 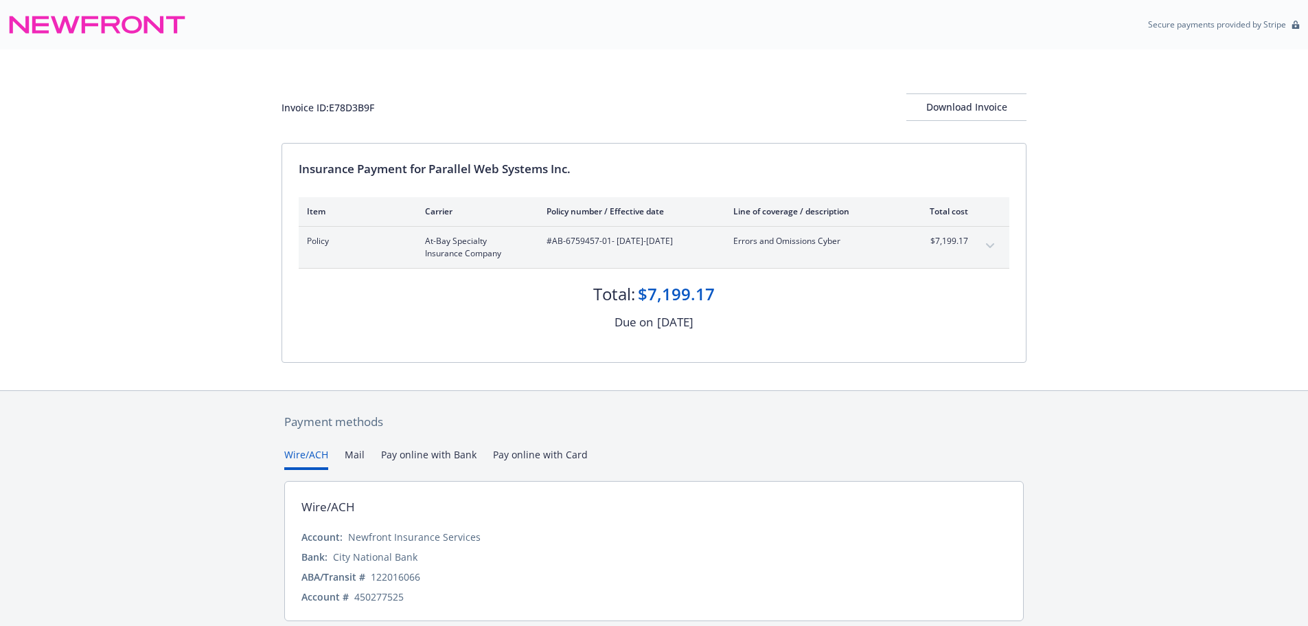 I want to click on div: City National Bank, so click(x=375, y=556).